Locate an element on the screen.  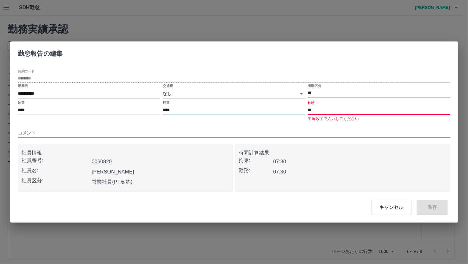
p: 社員情報 is located at coordinates (125, 153).